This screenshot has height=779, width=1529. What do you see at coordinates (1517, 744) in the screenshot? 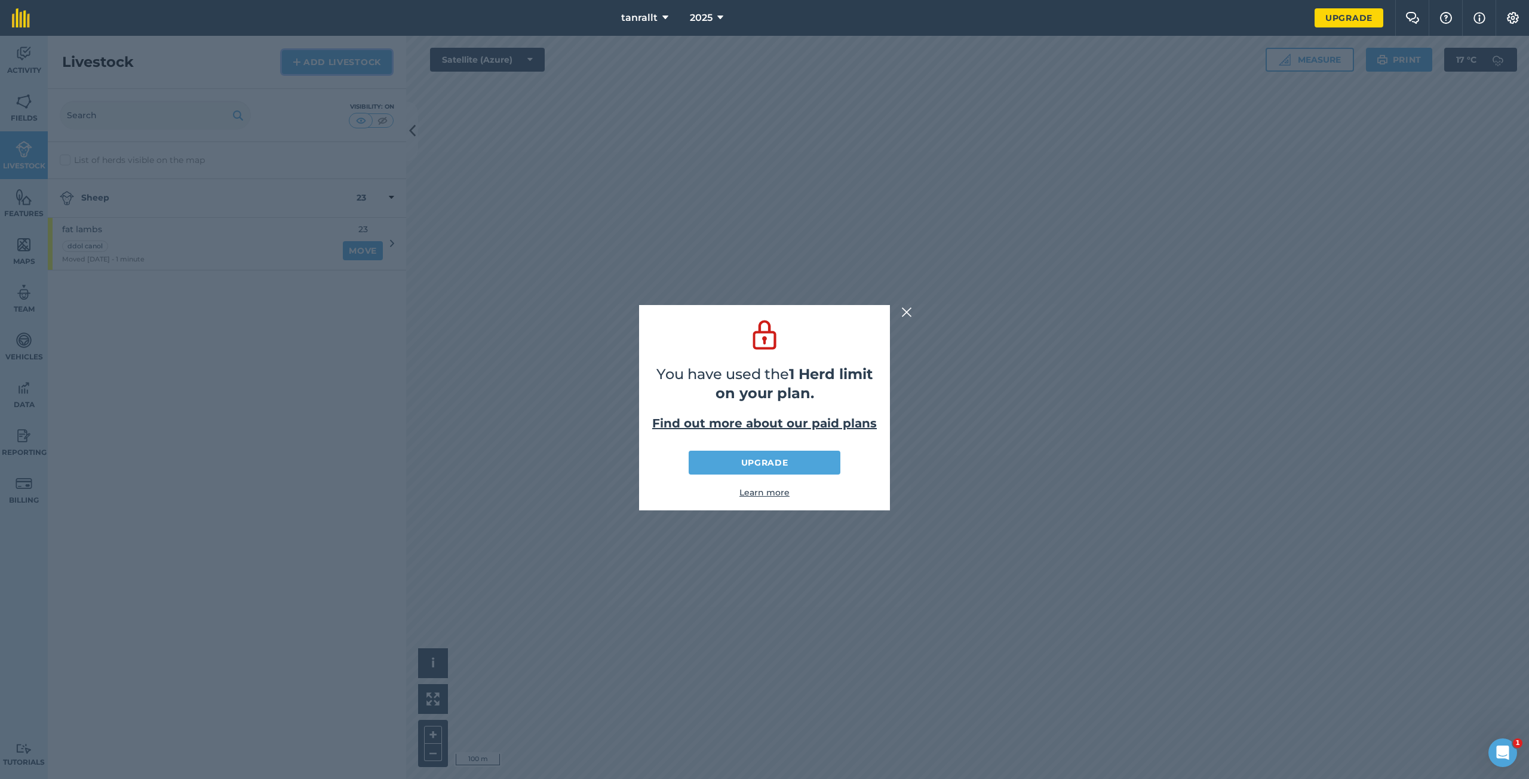
I see `span: 1` at bounding box center [1517, 744].